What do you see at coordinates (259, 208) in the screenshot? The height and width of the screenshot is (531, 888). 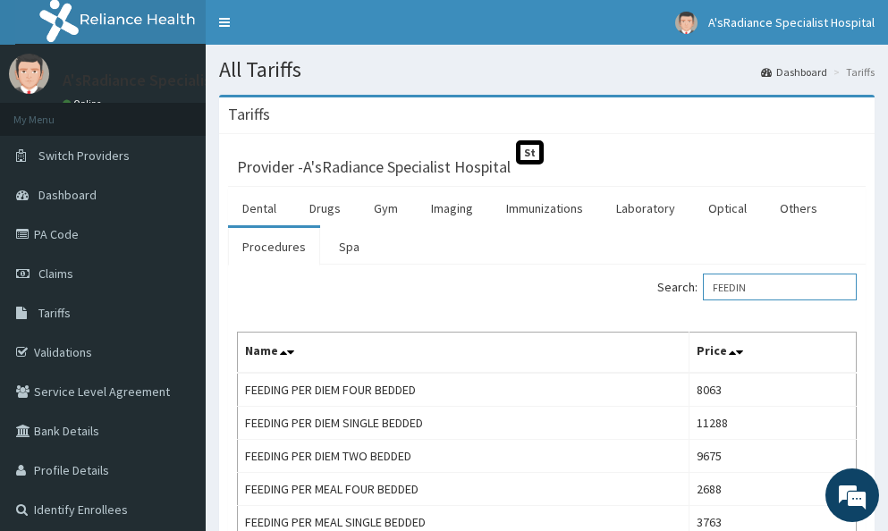 I see `a: Dental` at bounding box center [259, 208].